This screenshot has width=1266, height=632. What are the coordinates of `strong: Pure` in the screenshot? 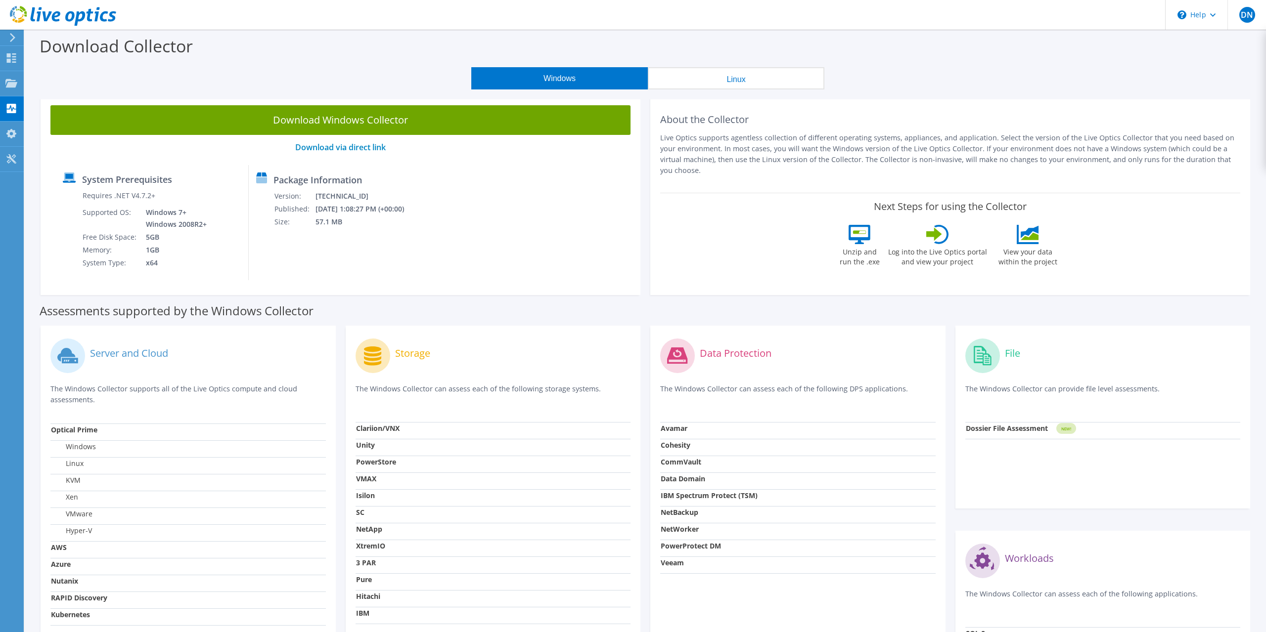 It's located at (364, 580).